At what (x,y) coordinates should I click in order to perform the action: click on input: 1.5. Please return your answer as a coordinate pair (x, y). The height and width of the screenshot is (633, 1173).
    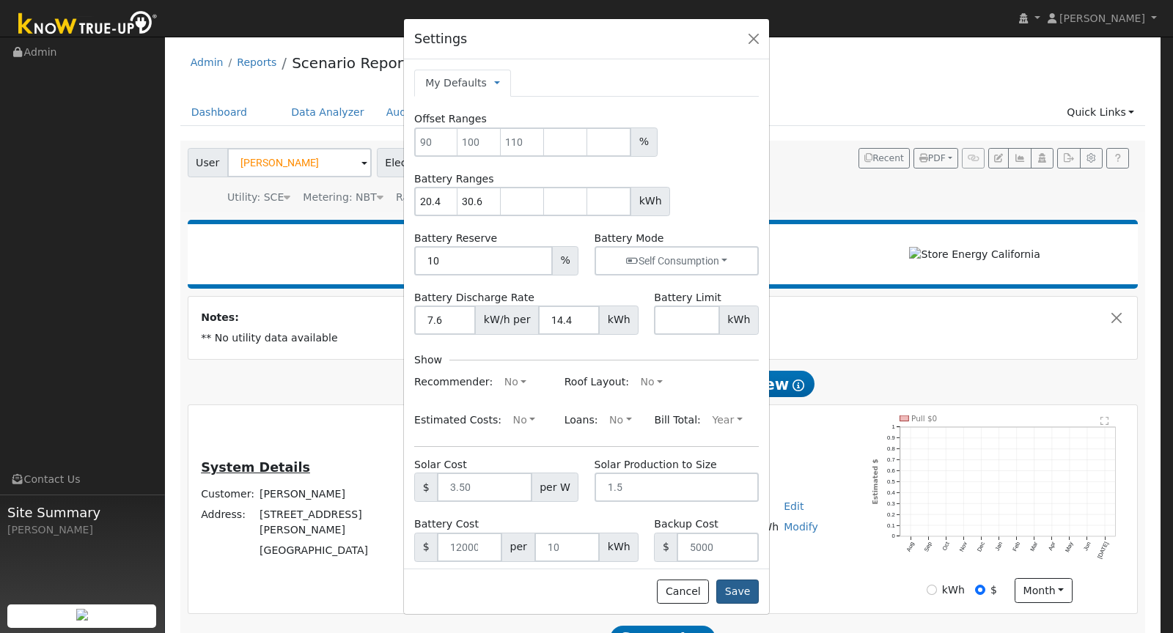
    Looking at the image, I should click on (677, 488).